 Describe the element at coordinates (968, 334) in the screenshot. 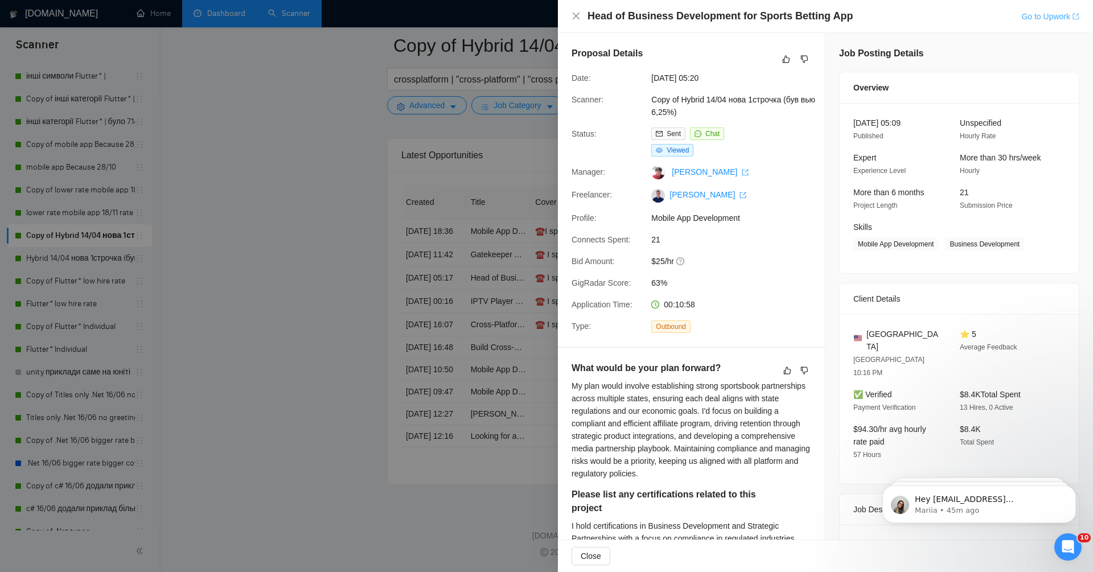

I see `span: ⭐ 5` at that location.